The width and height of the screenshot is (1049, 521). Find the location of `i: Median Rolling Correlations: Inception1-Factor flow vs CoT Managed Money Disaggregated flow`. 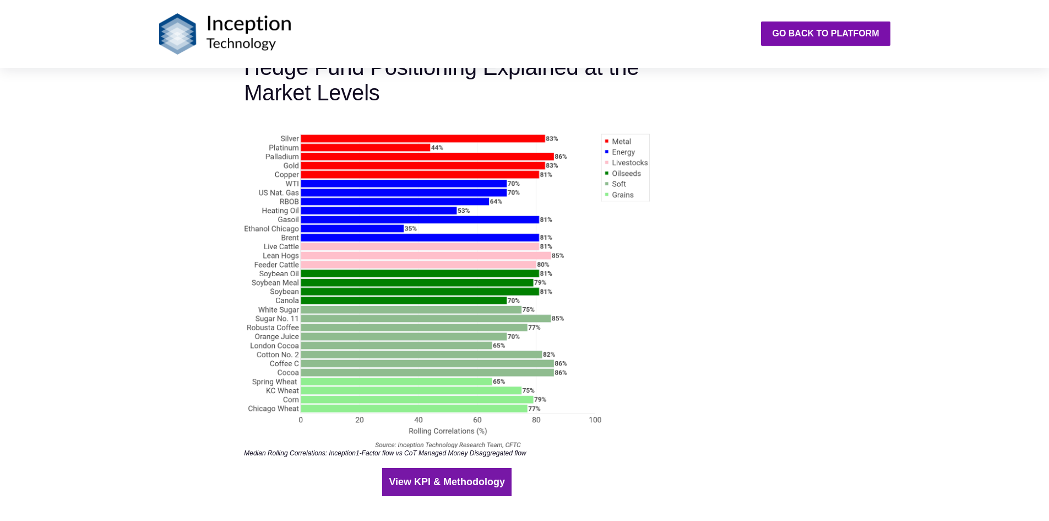

i: Median Rolling Correlations: Inception1-Factor flow vs CoT Managed Money Disaggregated flow is located at coordinates (385, 453).